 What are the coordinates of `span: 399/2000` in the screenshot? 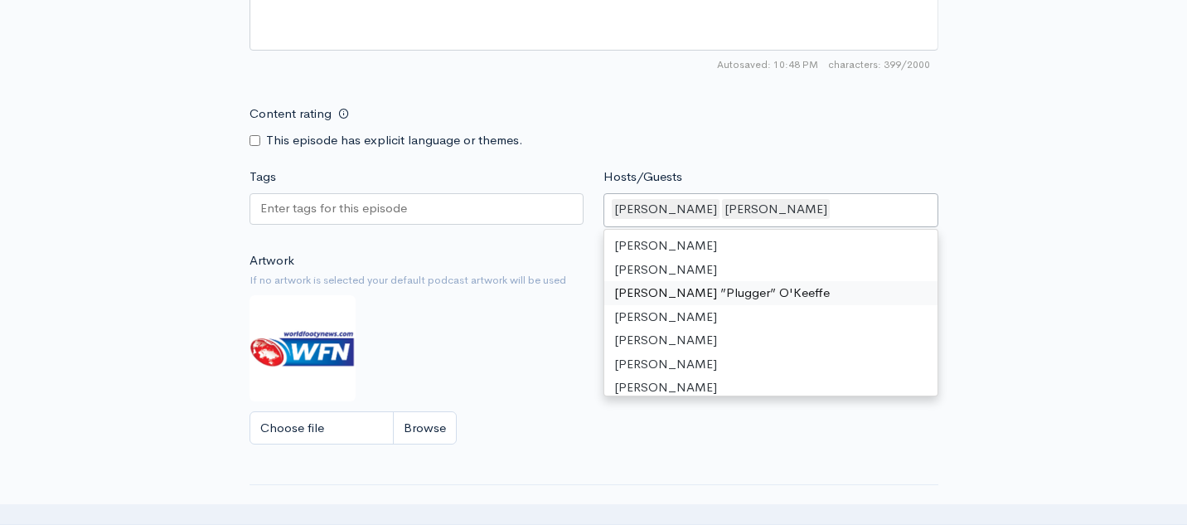 It's located at (879, 65).